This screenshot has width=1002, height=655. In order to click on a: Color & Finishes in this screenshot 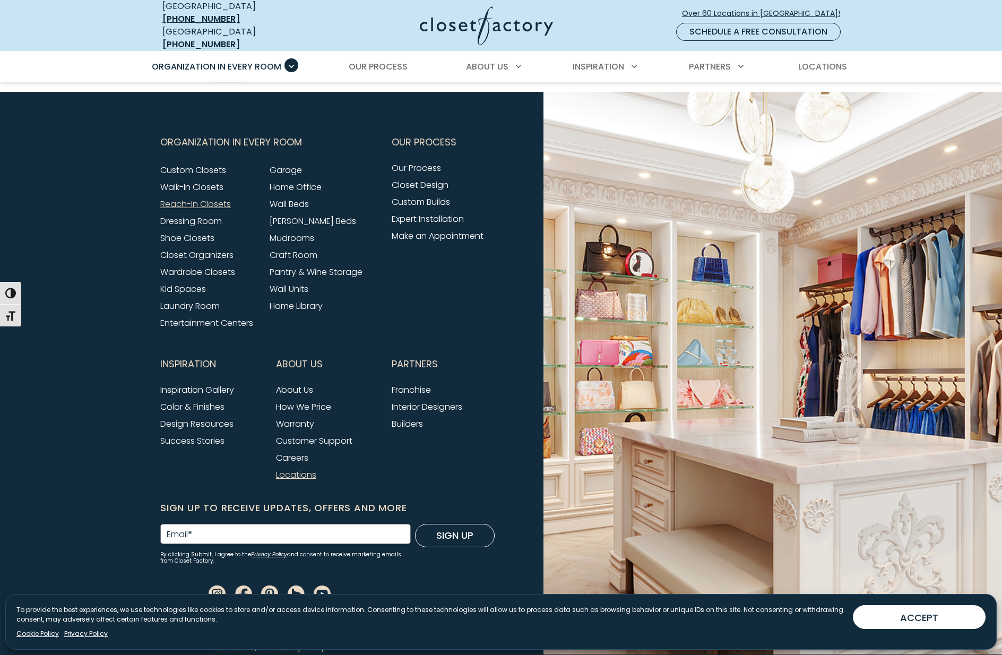, I will do `click(192, 407)`.